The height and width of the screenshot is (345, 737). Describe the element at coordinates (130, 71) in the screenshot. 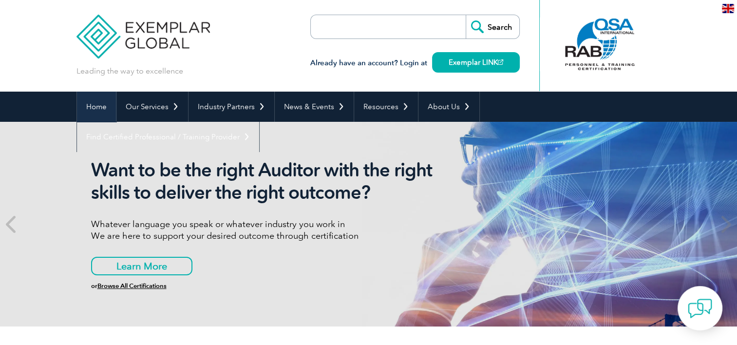

I see `p: Leading the way to excellence` at that location.